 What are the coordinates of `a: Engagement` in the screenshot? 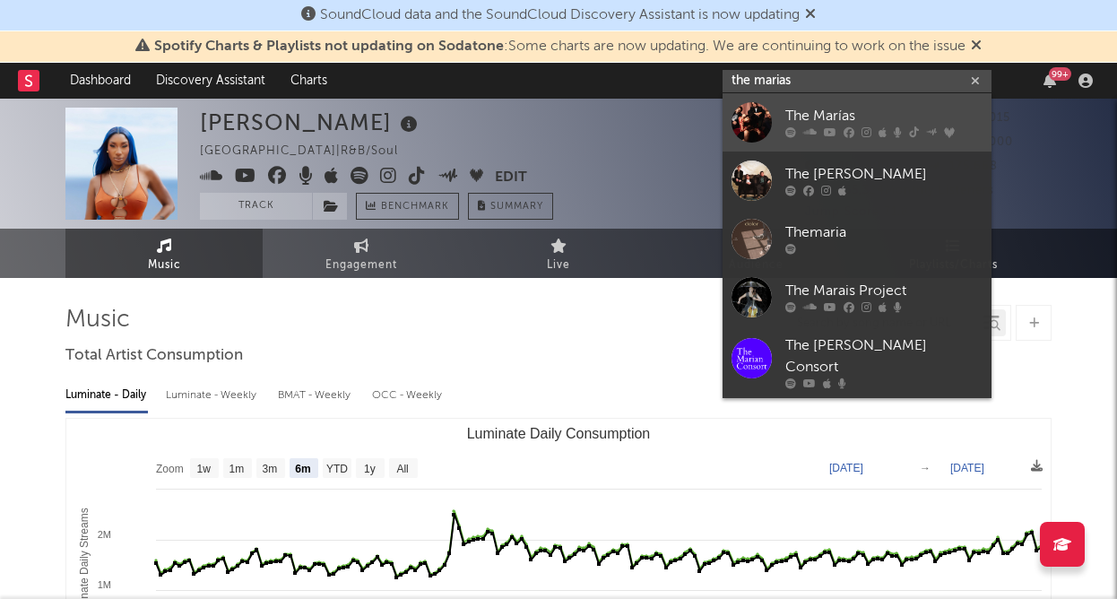 It's located at (361, 253).